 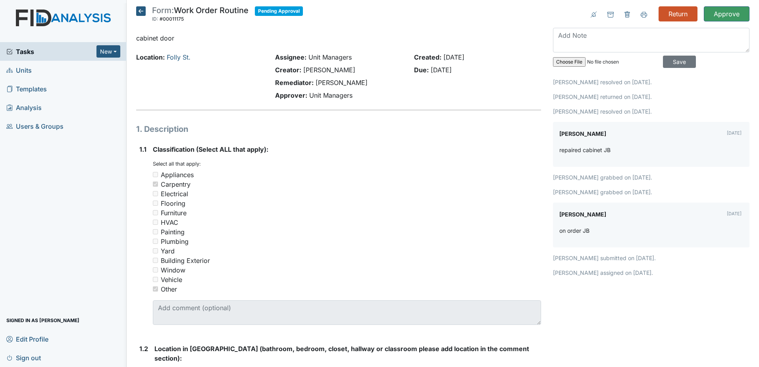 I want to click on small: Select all that apply:, so click(x=177, y=163).